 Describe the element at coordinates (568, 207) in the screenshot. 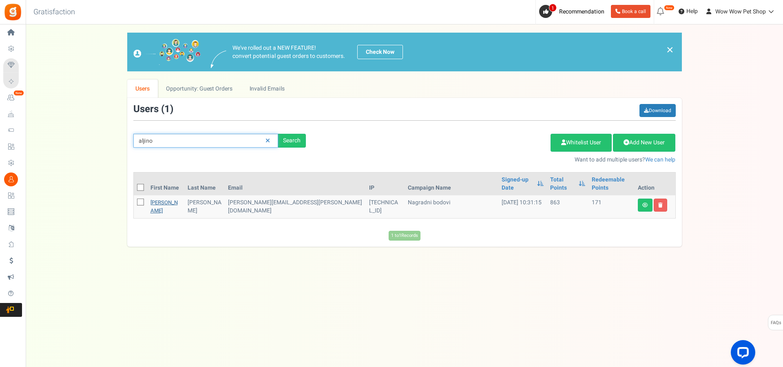

I see `td: 863` at that location.